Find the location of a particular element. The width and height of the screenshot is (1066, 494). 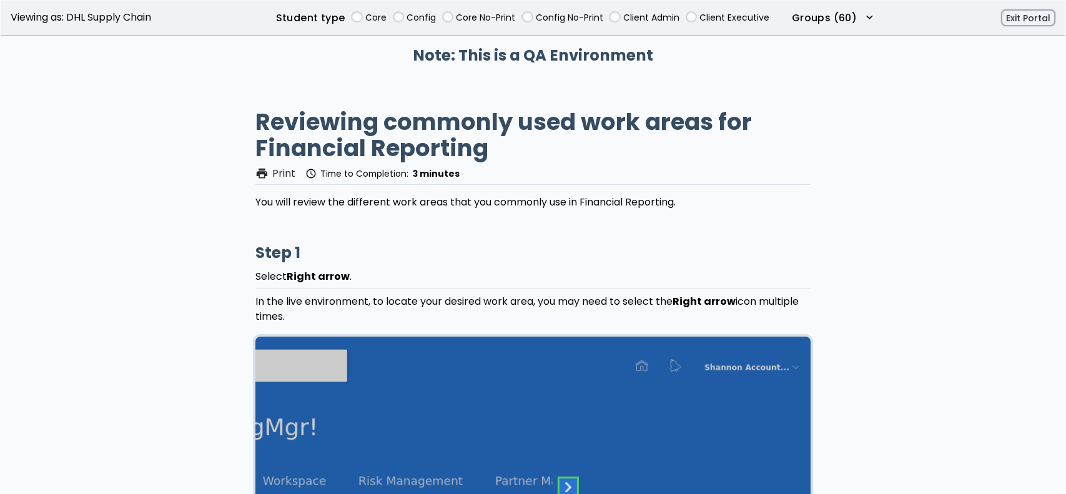

h3: Note: This is a QA Environment is located at coordinates (533, 56).